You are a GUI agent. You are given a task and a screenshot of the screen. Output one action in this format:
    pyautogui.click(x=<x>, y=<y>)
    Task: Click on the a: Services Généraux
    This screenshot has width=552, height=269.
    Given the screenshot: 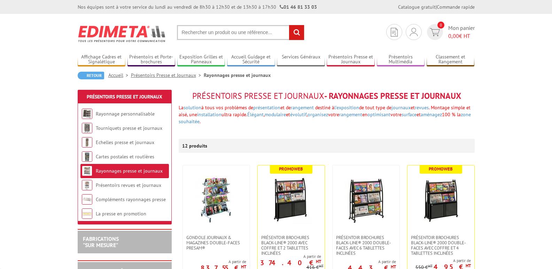 What is the action you would take?
    pyautogui.click(x=301, y=60)
    